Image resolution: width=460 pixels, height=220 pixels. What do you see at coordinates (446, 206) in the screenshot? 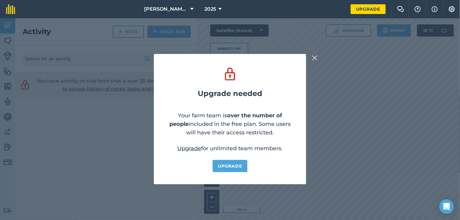
I see `div: Open Intercom Messenger` at bounding box center [446, 206].